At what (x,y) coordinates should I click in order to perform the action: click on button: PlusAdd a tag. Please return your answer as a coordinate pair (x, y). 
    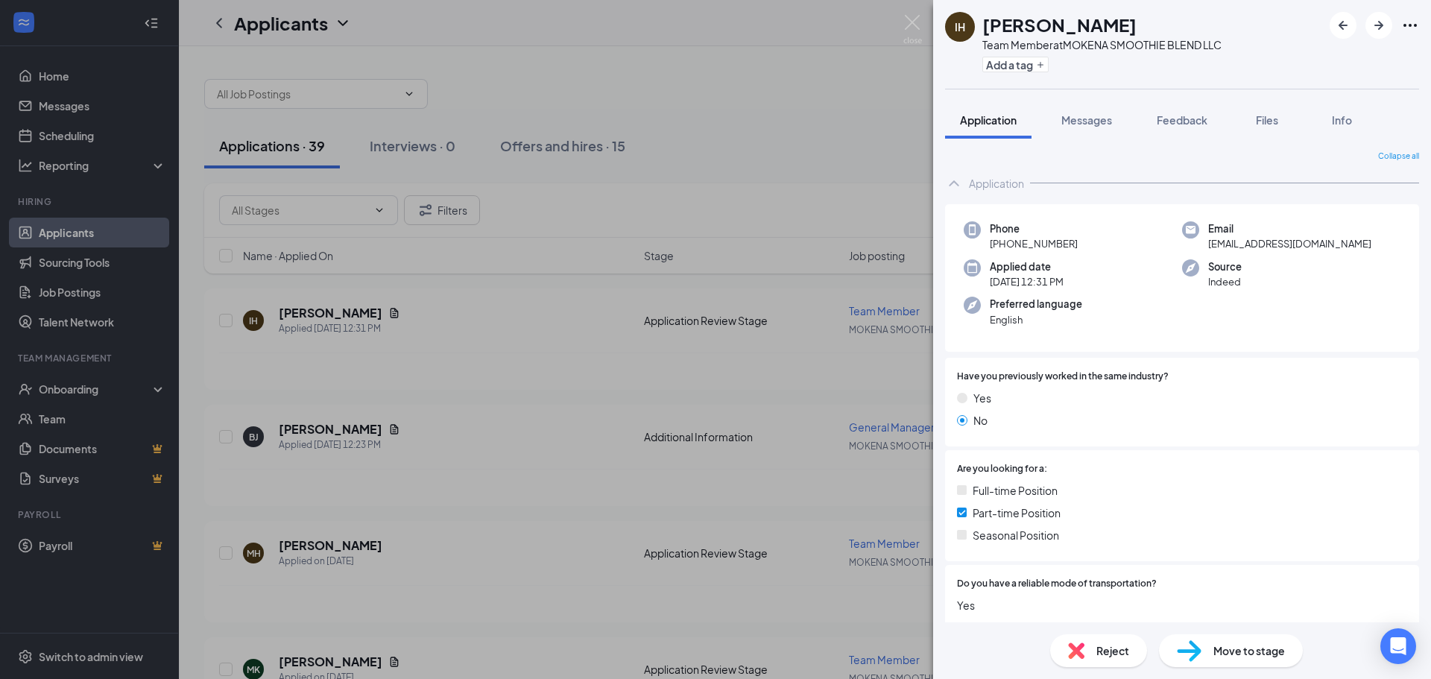
    Looking at the image, I should click on (1015, 64).